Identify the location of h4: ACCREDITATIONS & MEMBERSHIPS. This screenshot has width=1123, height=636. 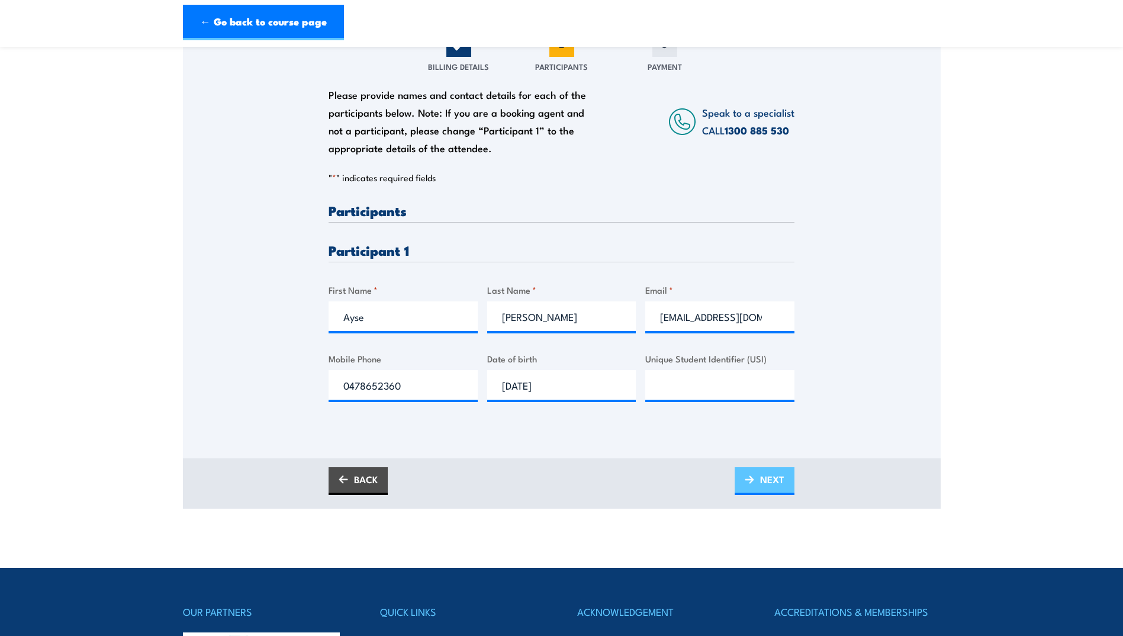
(857, 612).